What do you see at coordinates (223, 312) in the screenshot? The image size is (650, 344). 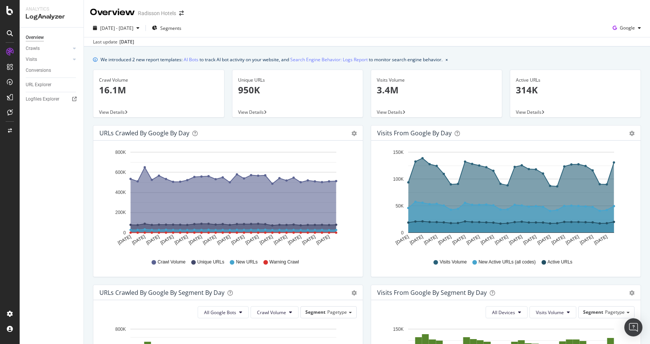 I see `button: All Google Bots` at bounding box center [223, 312].